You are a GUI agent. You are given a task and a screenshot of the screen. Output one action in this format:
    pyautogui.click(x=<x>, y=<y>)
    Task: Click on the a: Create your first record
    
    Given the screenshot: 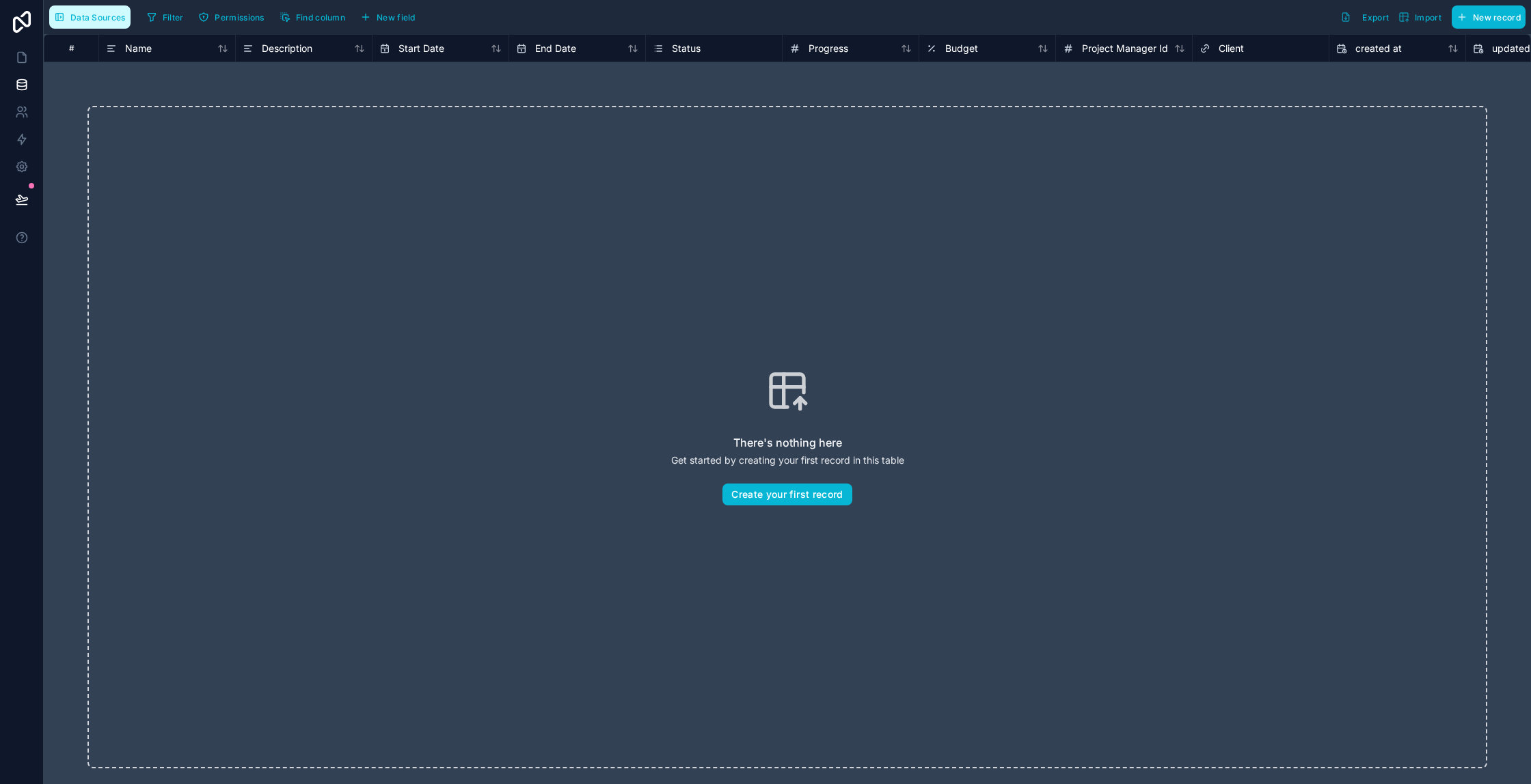 What is the action you would take?
    pyautogui.click(x=786, y=495)
    